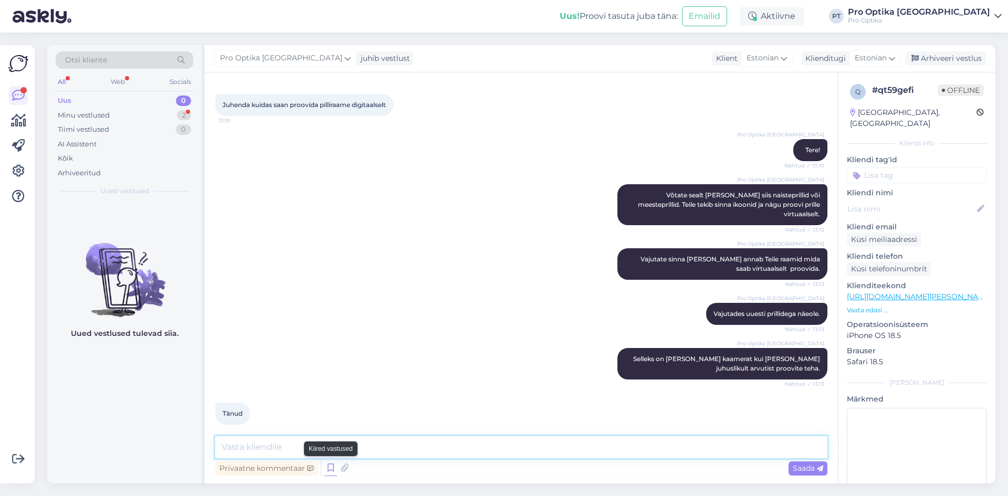 The width and height of the screenshot is (1008, 496). What do you see at coordinates (83, 116) in the screenshot?
I see `div: Minu vestlused` at bounding box center [83, 116].